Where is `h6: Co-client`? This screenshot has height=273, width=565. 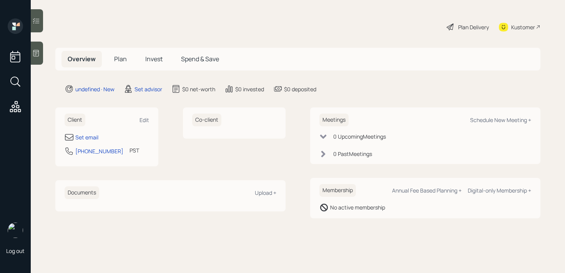
h6: Co-client is located at coordinates (207, 120).